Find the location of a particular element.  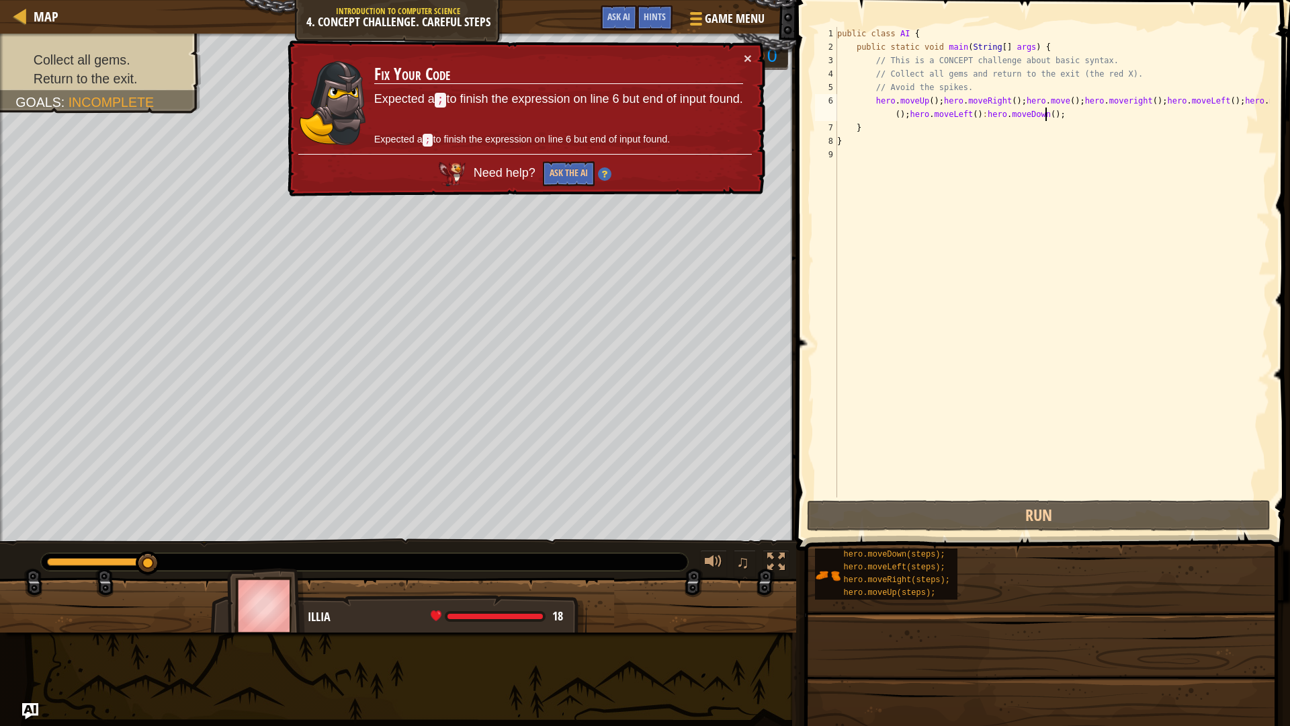

span: 18 is located at coordinates (558, 616).